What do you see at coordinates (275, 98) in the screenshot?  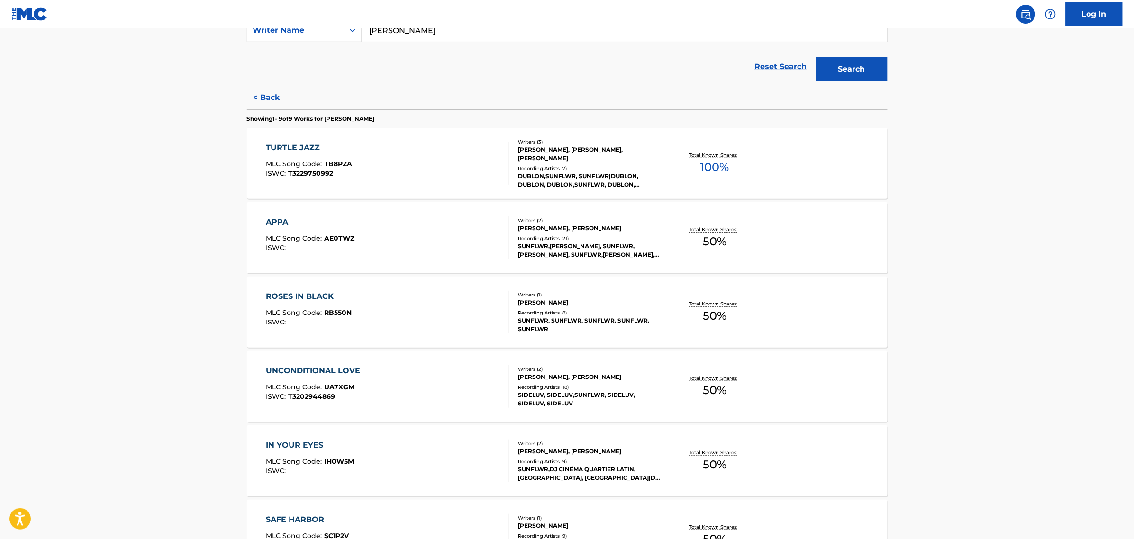 I see `button: < Back` at bounding box center [275, 98].